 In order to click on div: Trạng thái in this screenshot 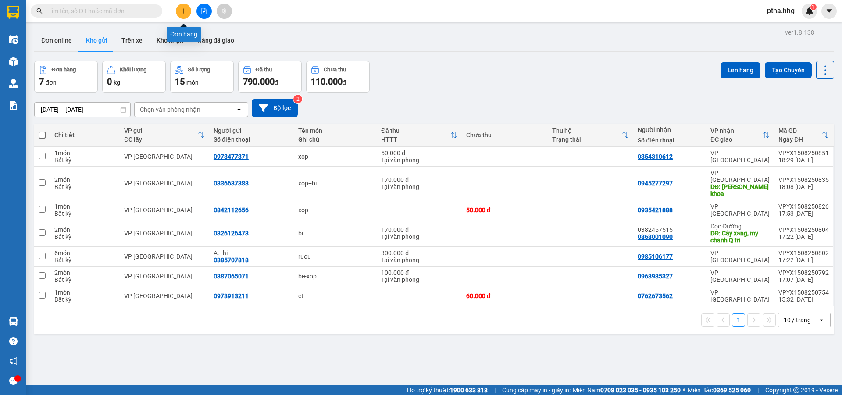, I will do `click(587, 139)`.